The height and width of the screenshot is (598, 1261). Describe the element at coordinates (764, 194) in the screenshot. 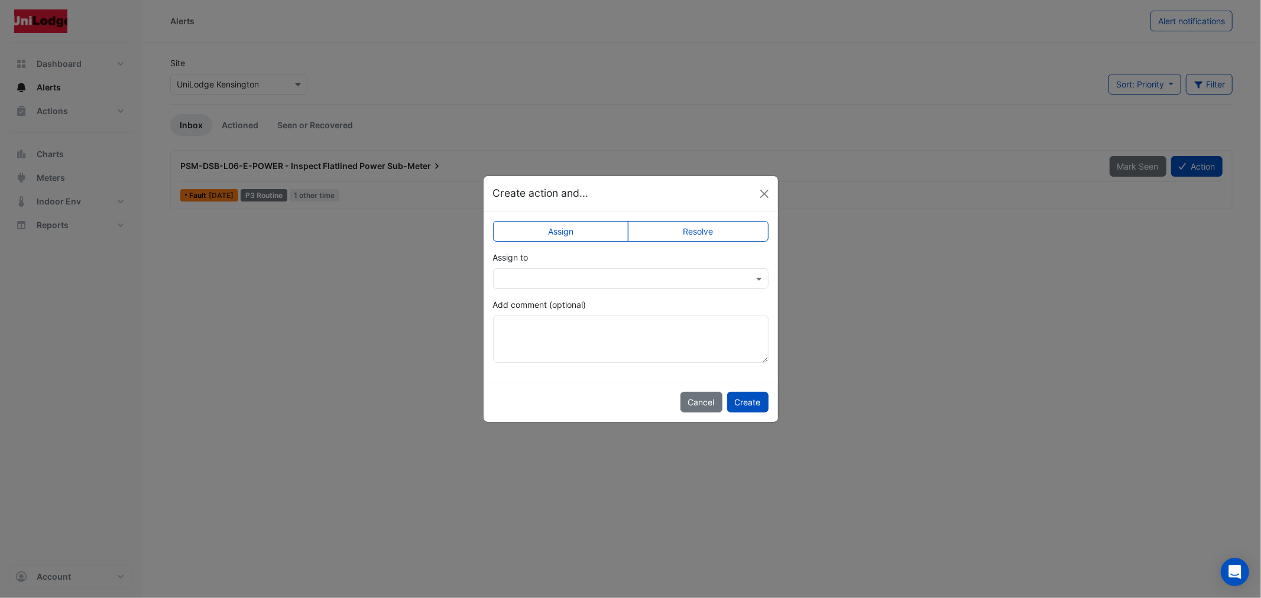

I see `button: Close` at that location.